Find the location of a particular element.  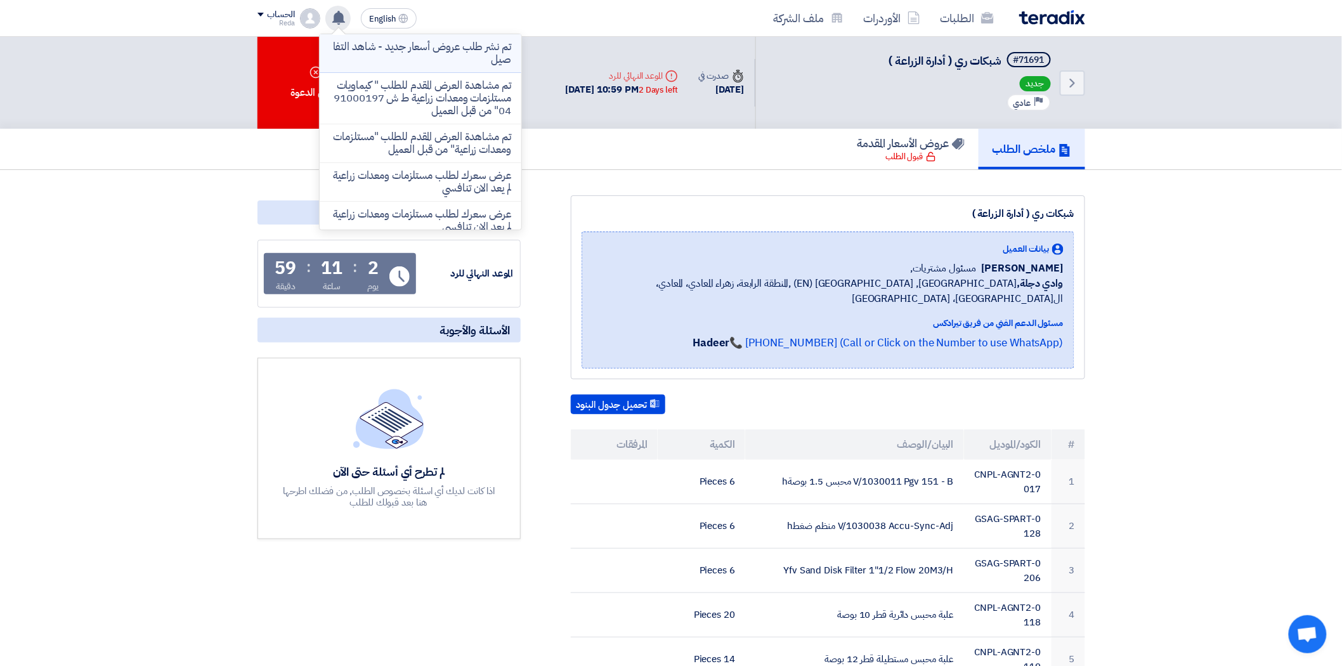

td: علبة محبس دائرية قطر 10 بوصة is located at coordinates (854, 615).